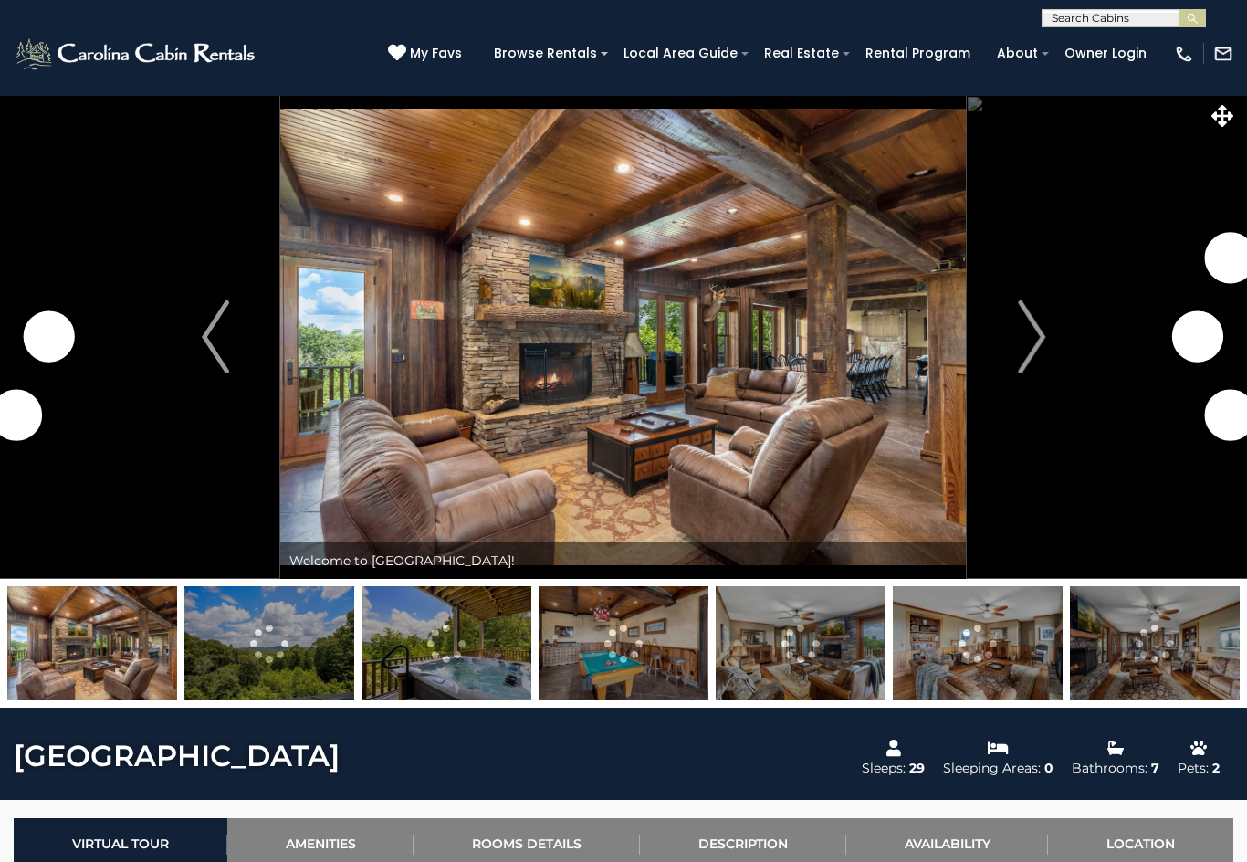 This screenshot has width=1247, height=862. Describe the element at coordinates (1105, 53) in the screenshot. I see `a: Owner Login` at that location.